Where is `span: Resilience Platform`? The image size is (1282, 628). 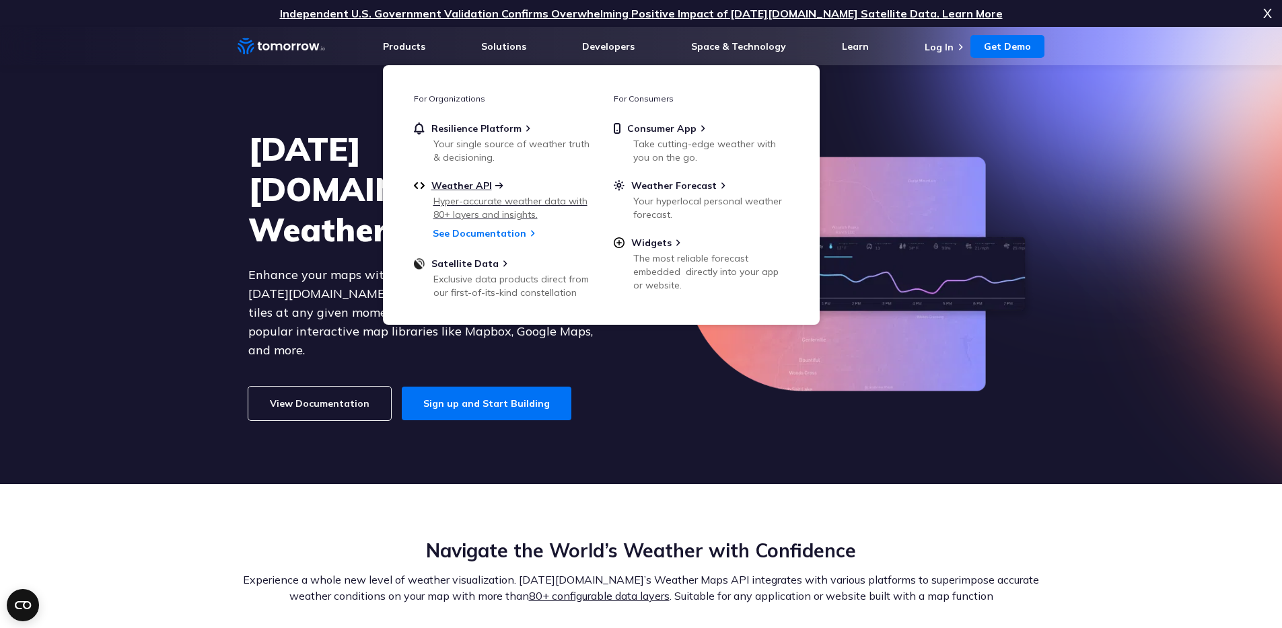 span: Resilience Platform is located at coordinates (476, 128).